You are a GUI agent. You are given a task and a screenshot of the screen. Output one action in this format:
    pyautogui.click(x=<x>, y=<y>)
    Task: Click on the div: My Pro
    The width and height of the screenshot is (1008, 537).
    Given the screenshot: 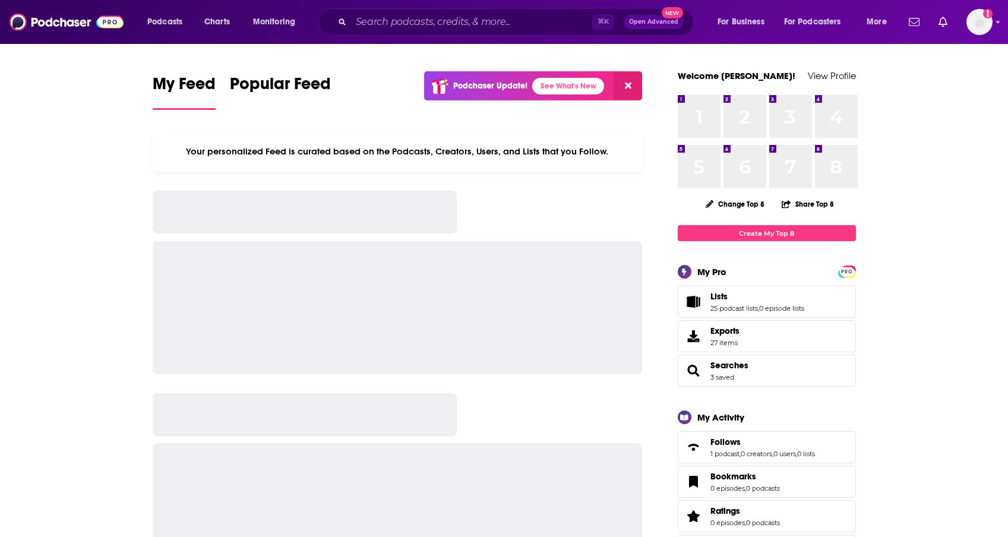 What is the action you would take?
    pyautogui.click(x=712, y=272)
    